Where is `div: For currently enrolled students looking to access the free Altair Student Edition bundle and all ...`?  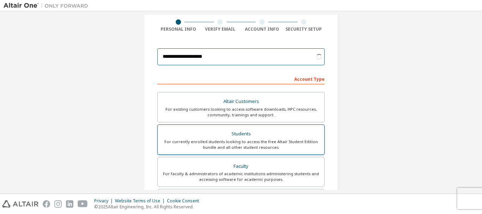 div: For currently enrolled students looking to access the free Altair Student Edition bundle and all ... is located at coordinates (241, 145).